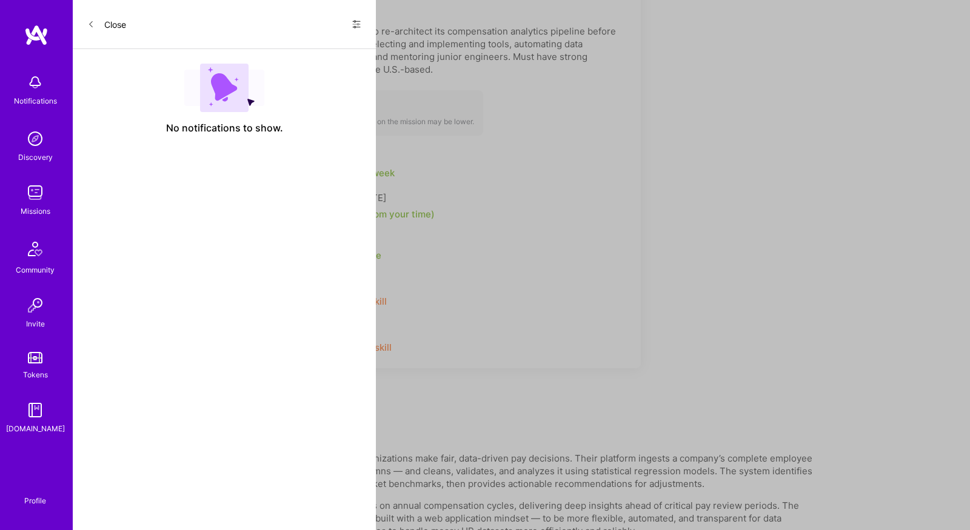  I want to click on div: Profile, so click(35, 500).